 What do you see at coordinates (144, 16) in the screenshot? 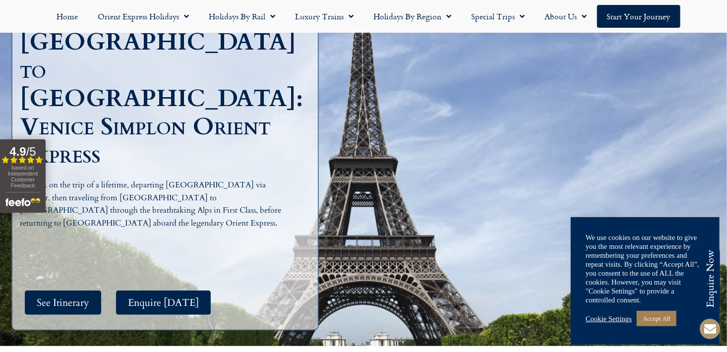
I see `a: Orient Express Holidays` at bounding box center [144, 16].